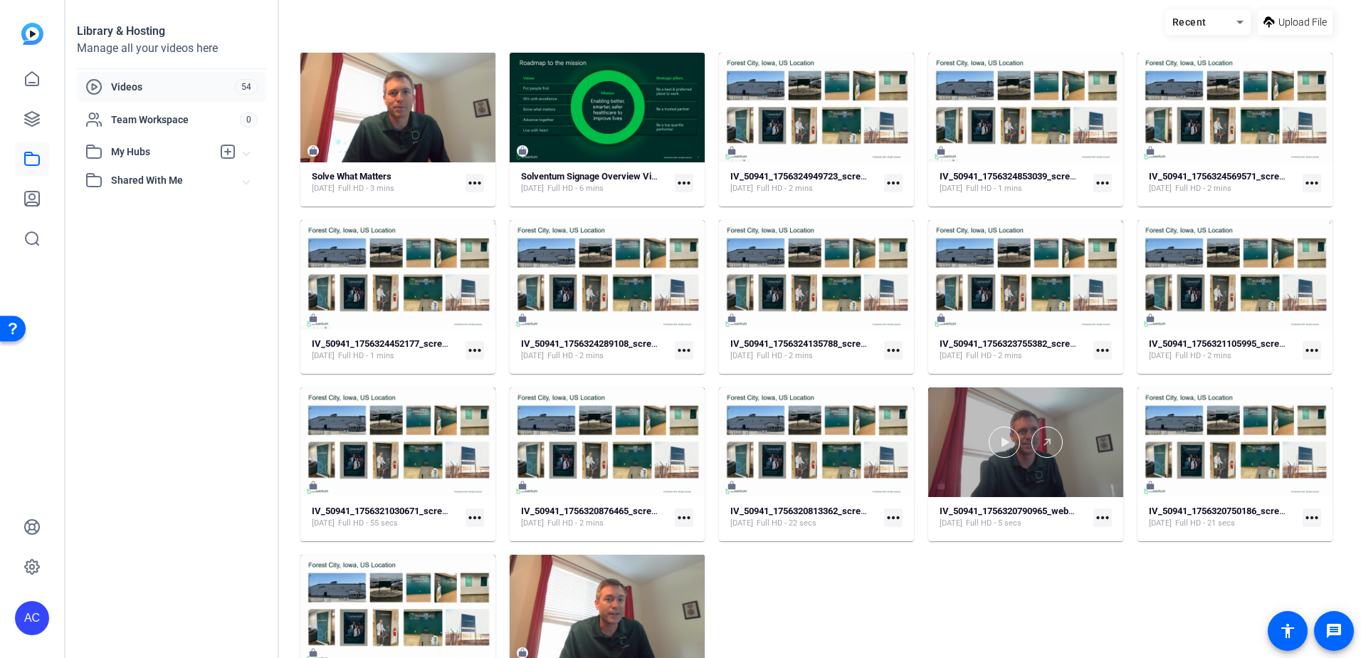  What do you see at coordinates (994, 523) in the screenshot?
I see `span: Full HD - 5 secs` at bounding box center [994, 523].